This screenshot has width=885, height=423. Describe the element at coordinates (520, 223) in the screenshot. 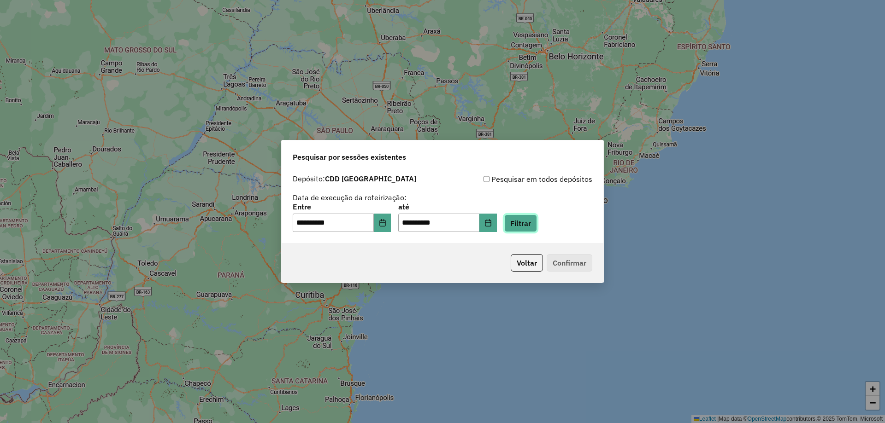

I see `button: Filtrar` at that location.